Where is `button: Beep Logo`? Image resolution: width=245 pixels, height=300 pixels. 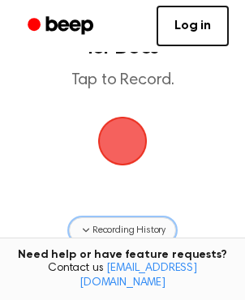
button: Beep Logo is located at coordinates (122, 141).